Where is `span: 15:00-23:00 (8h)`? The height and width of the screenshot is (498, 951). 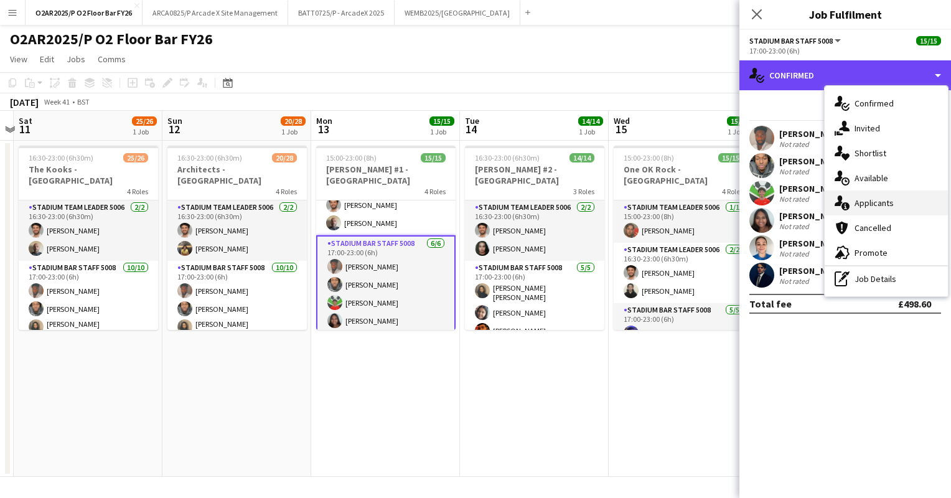
span: 15:00-23:00 (8h) is located at coordinates (351, 158).